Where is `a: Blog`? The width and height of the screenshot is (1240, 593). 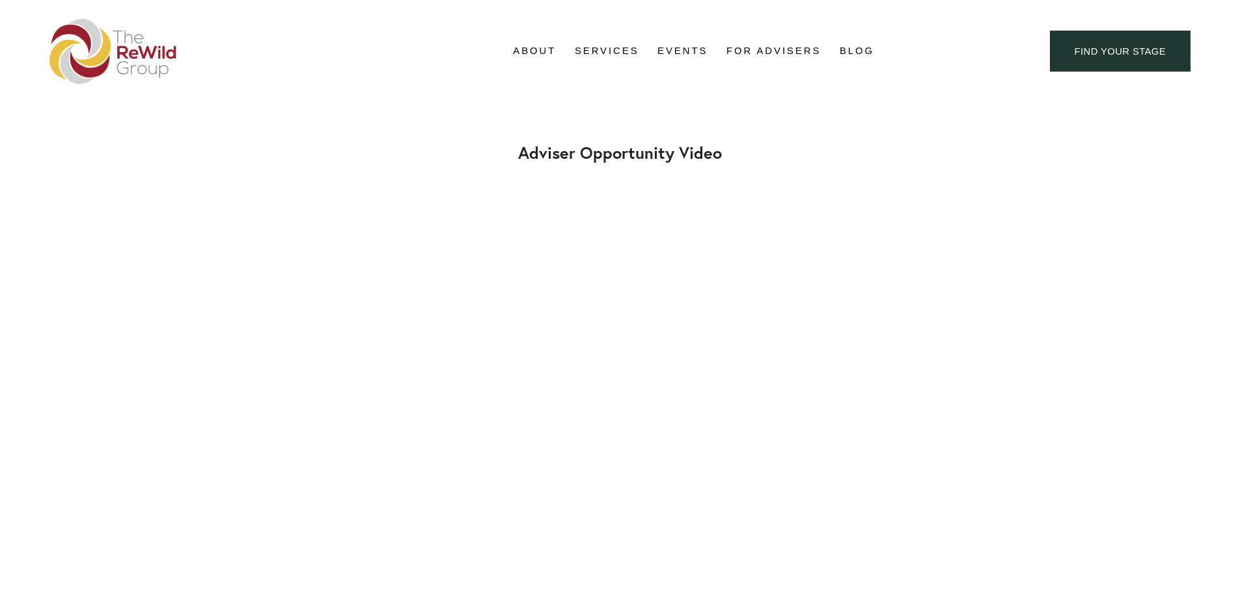 a: Blog is located at coordinates (856, 51).